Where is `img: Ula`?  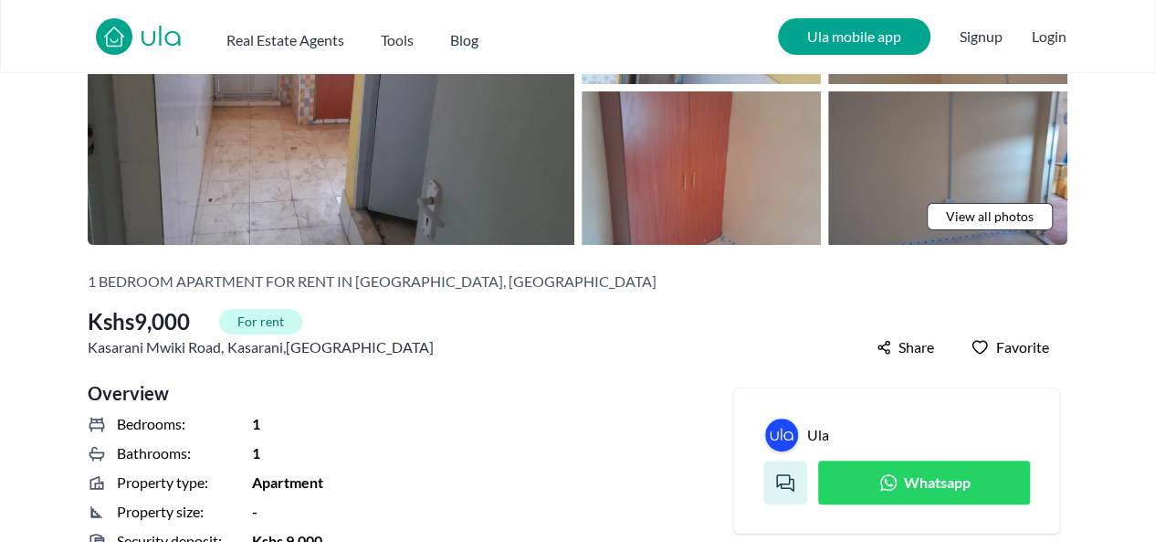 img: Ula is located at coordinates (782, 435).